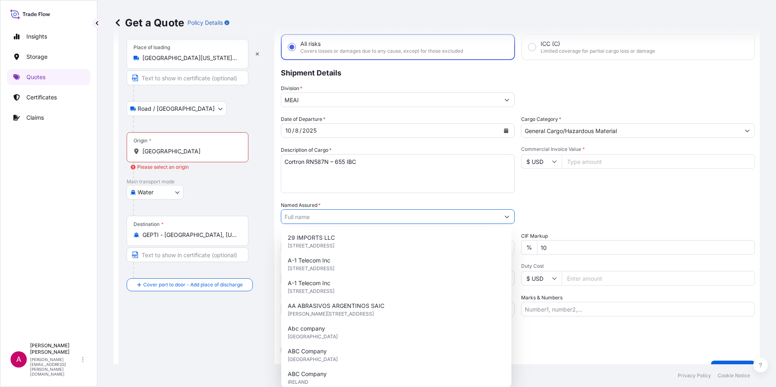  I want to click on p: Letter of Credit, so click(518, 336).